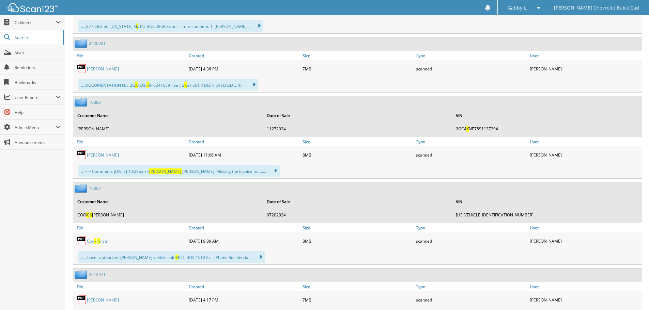 The width and height of the screenshot is (649, 310). What do you see at coordinates (37, 52) in the screenshot?
I see `span: Scan` at bounding box center [37, 52].